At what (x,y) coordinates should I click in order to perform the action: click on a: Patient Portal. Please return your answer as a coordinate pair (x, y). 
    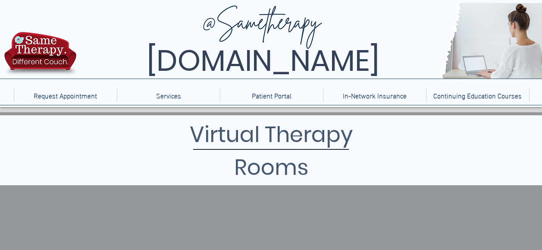
    Looking at the image, I should click on (271, 95).